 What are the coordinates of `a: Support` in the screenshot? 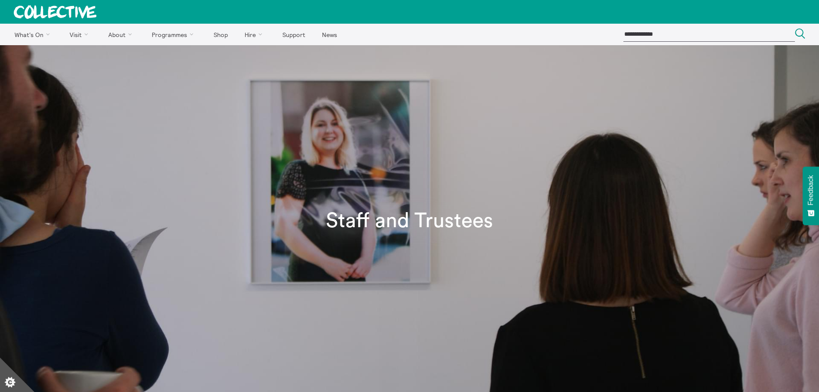 It's located at (294, 34).